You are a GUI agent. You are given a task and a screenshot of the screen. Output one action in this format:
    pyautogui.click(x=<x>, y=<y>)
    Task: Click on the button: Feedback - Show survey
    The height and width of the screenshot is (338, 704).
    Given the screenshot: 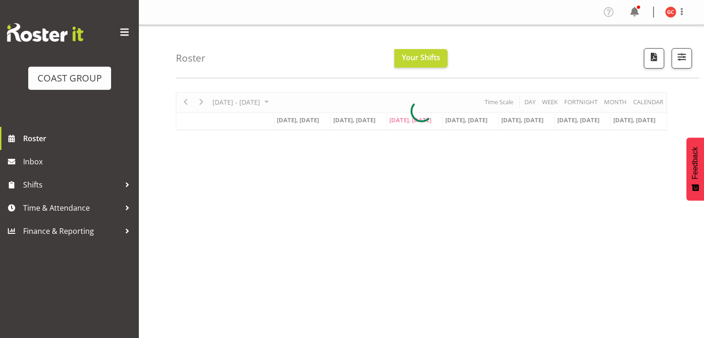 What is the action you would take?
    pyautogui.click(x=695, y=169)
    